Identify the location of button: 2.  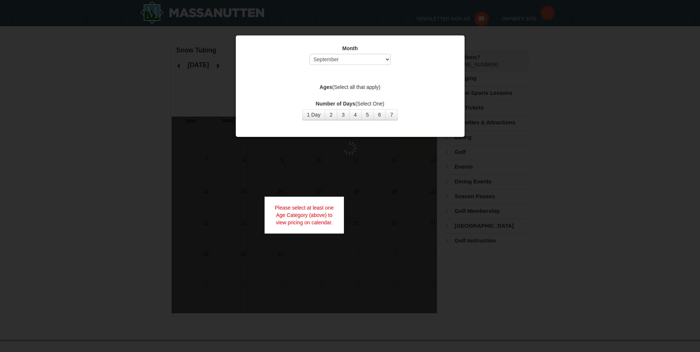
(331, 115).